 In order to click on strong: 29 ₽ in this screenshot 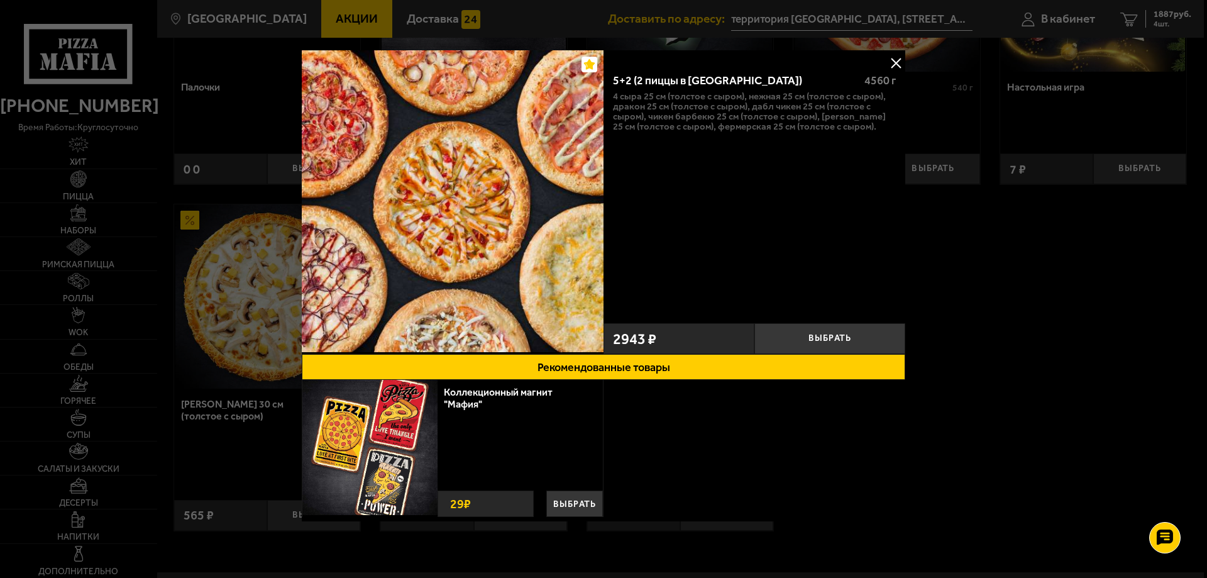, I will do `click(460, 504)`.